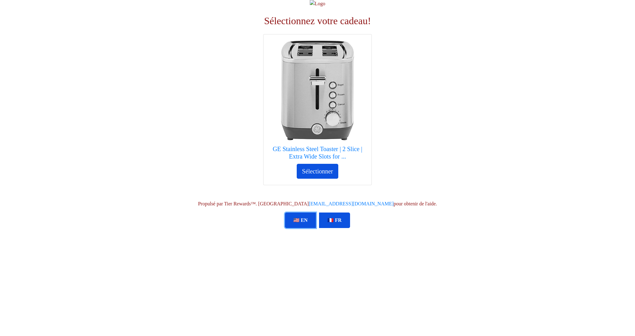  I want to click on a: GE Stainless Steel Toaster | 2 Slice | Extra Wide Slots for Toasting Bagels, Breads, Waffles & Mo..., so click(318, 102).